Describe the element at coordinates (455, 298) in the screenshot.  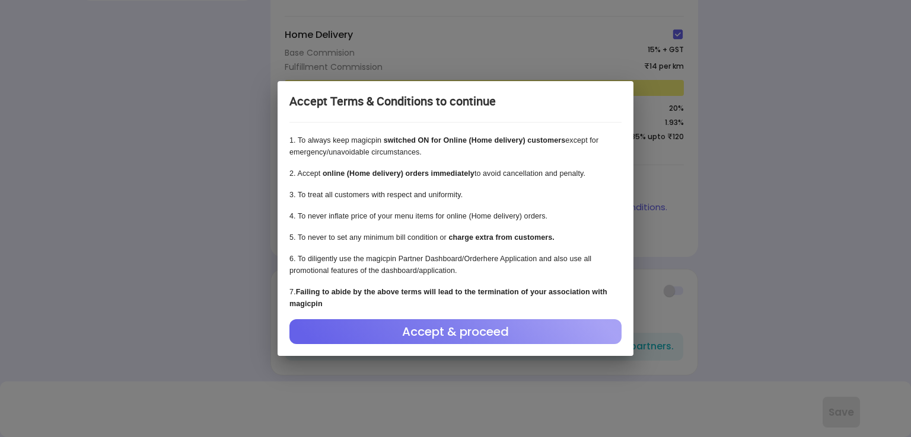
I see `p: 7 .` at that location.